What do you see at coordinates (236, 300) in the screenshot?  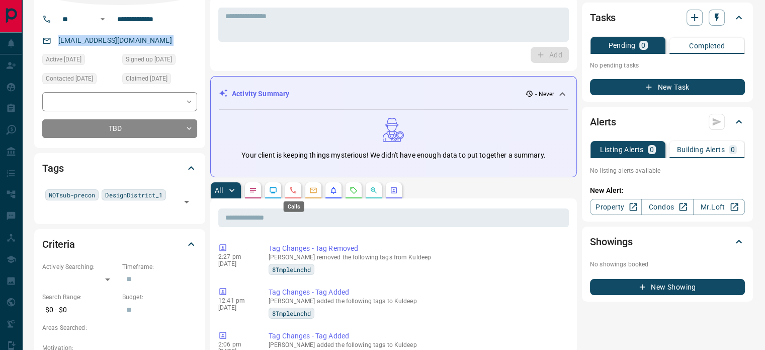 I see `p: 12:41 pm` at bounding box center [236, 300].